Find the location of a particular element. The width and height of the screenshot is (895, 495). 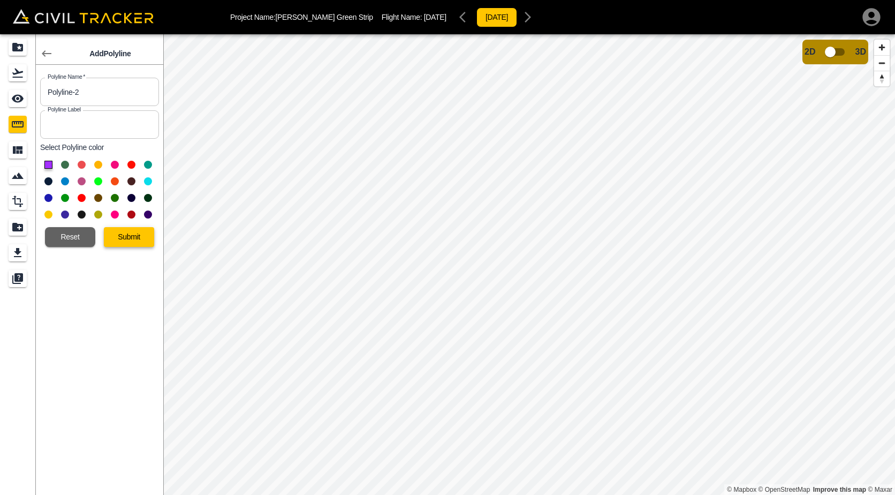

span: 3D is located at coordinates (861, 52).